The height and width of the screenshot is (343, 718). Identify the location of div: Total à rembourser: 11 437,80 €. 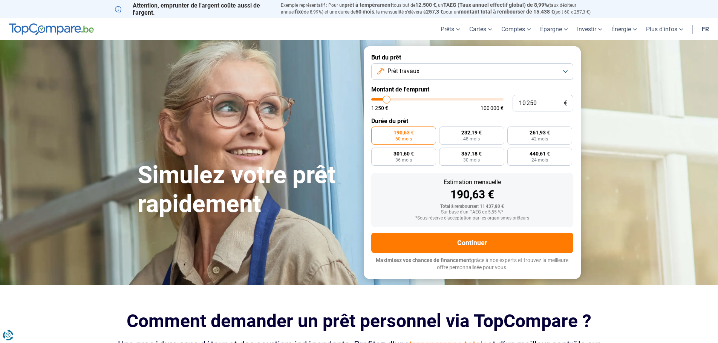
(472, 207).